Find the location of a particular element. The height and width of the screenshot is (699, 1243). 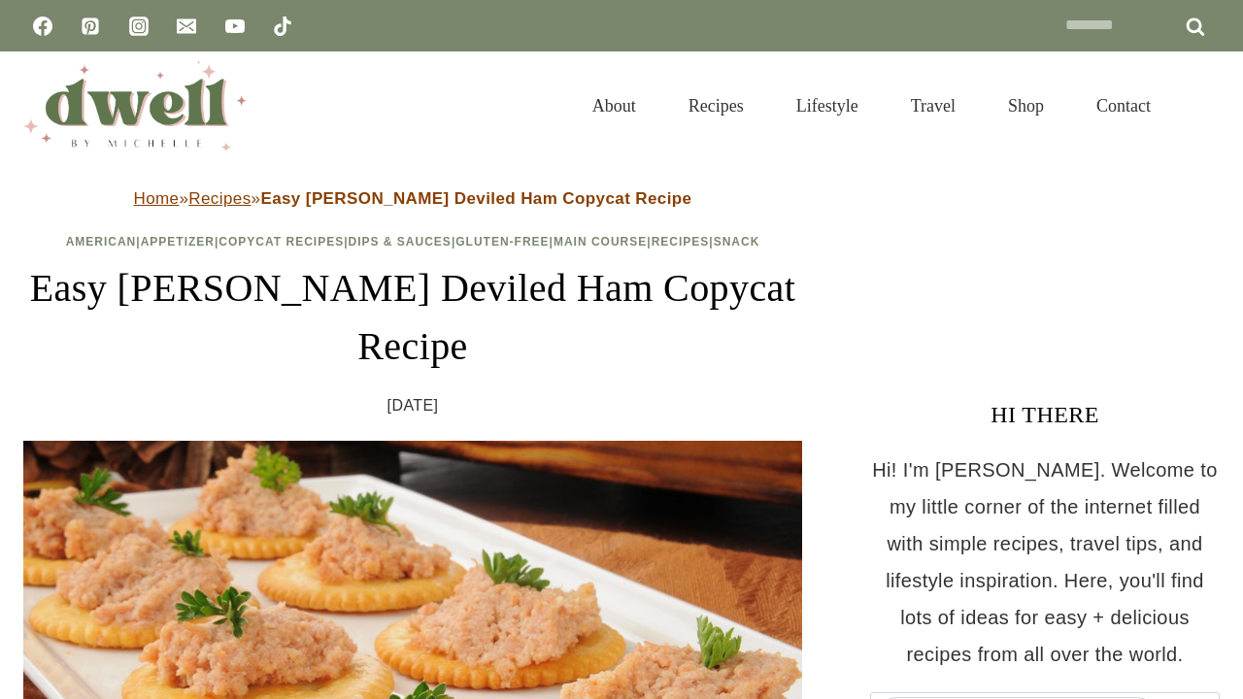

a: Contact is located at coordinates (1124, 106).